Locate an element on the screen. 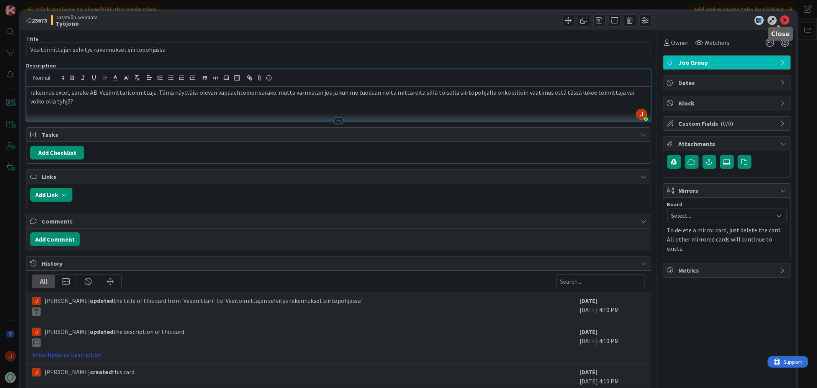  span: Support is located at coordinates (25, 6).